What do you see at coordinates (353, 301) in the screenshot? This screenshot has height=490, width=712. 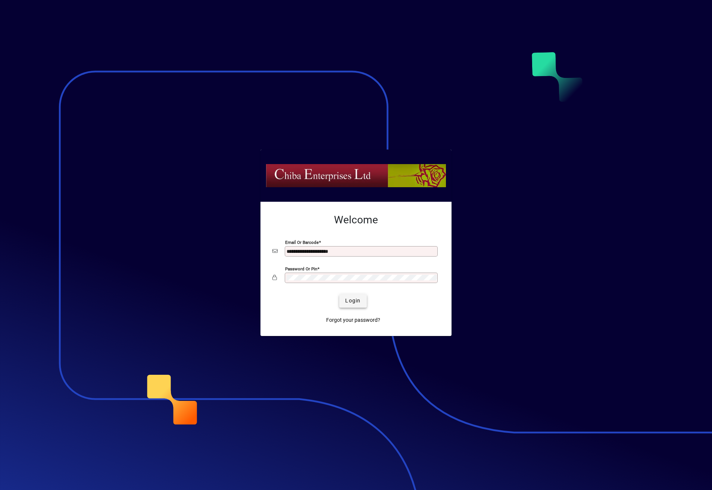 I see `button: Login` at bounding box center [353, 301].